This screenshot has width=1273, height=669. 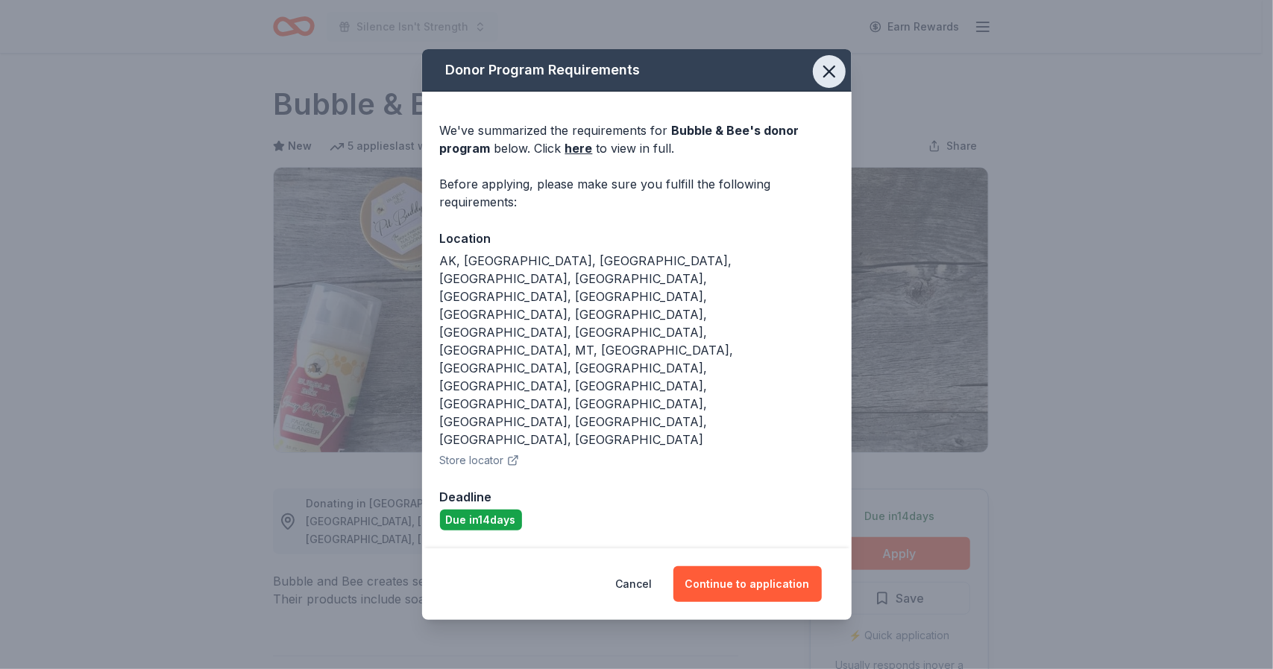 What do you see at coordinates (637, 239) in the screenshot?
I see `div: Location` at bounding box center [637, 239].